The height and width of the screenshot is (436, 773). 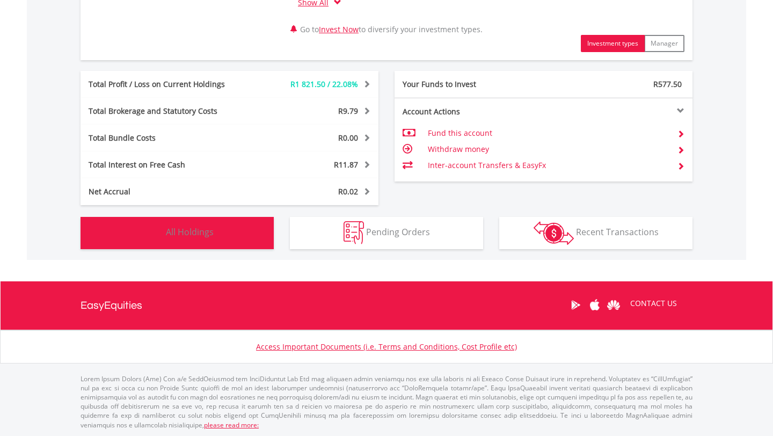 What do you see at coordinates (594, 305) in the screenshot?
I see `a: Apple` at bounding box center [594, 305].